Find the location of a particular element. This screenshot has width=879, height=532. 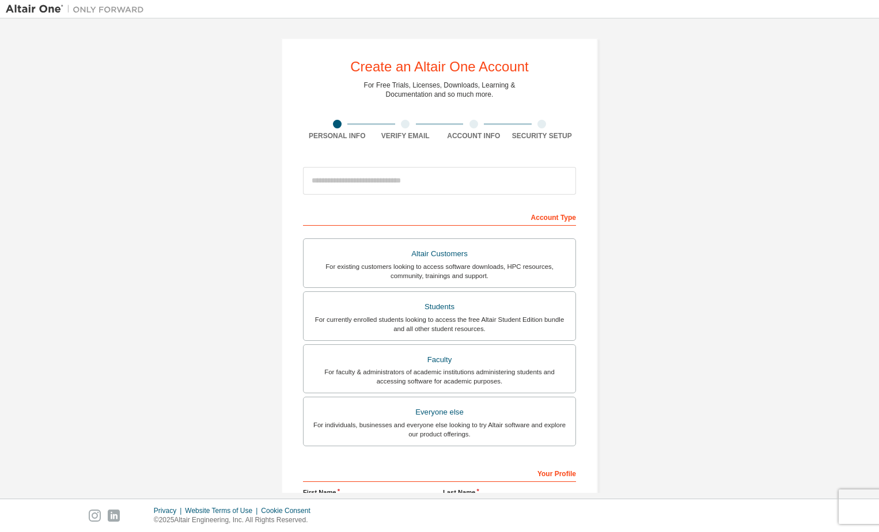

div: Personal Info is located at coordinates (337, 136).